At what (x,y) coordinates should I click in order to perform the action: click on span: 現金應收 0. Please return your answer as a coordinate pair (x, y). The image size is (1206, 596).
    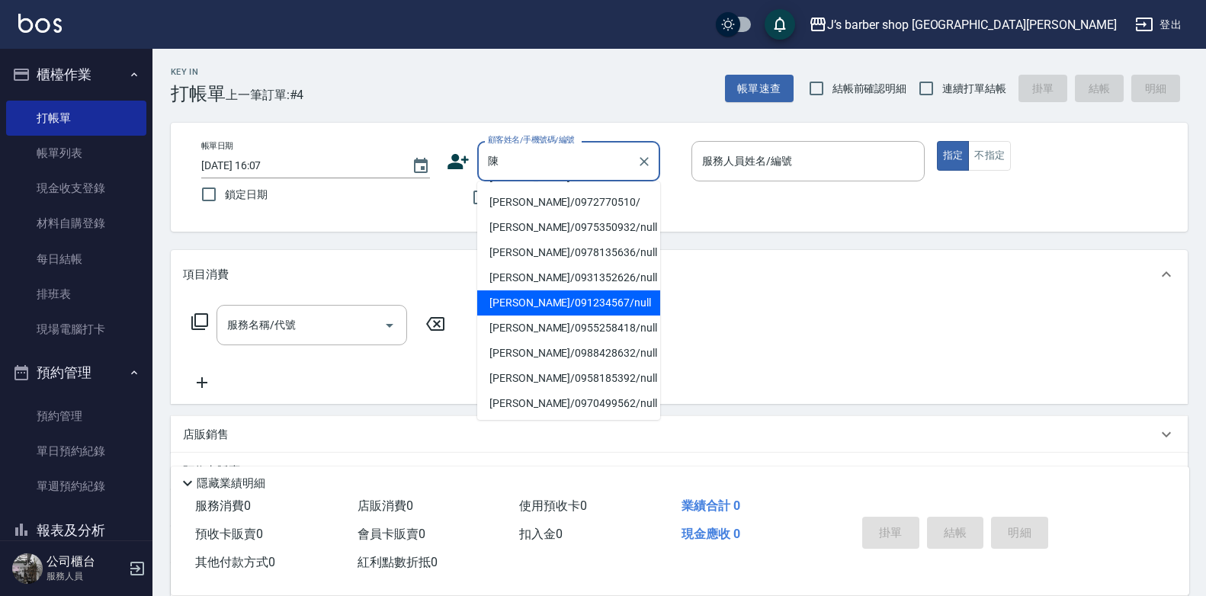
    Looking at the image, I should click on (711, 534).